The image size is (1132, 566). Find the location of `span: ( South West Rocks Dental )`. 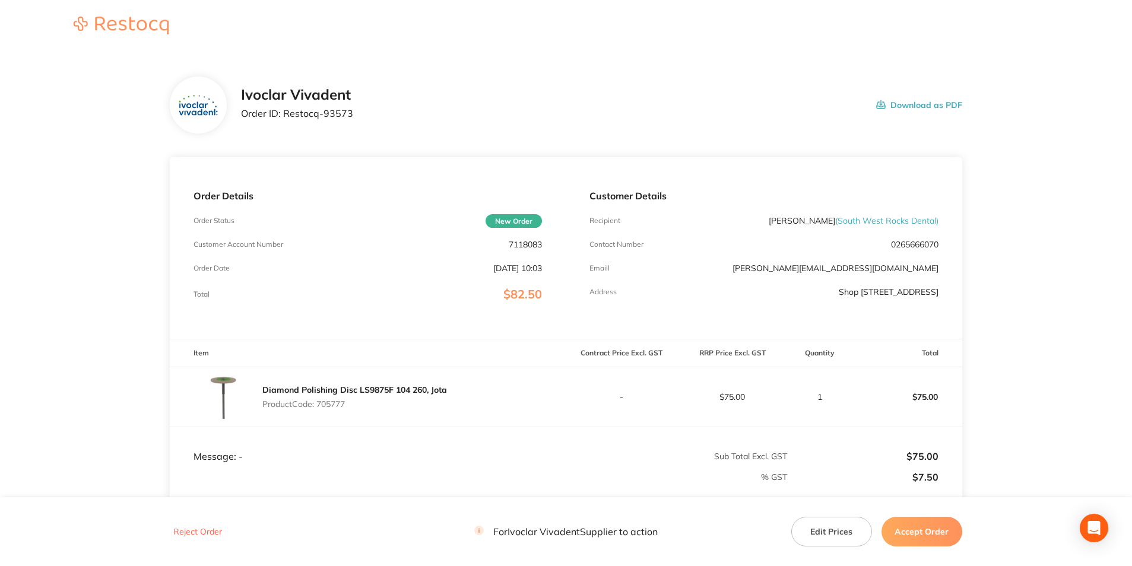

span: ( South West Rocks Dental ) is located at coordinates (887, 221).